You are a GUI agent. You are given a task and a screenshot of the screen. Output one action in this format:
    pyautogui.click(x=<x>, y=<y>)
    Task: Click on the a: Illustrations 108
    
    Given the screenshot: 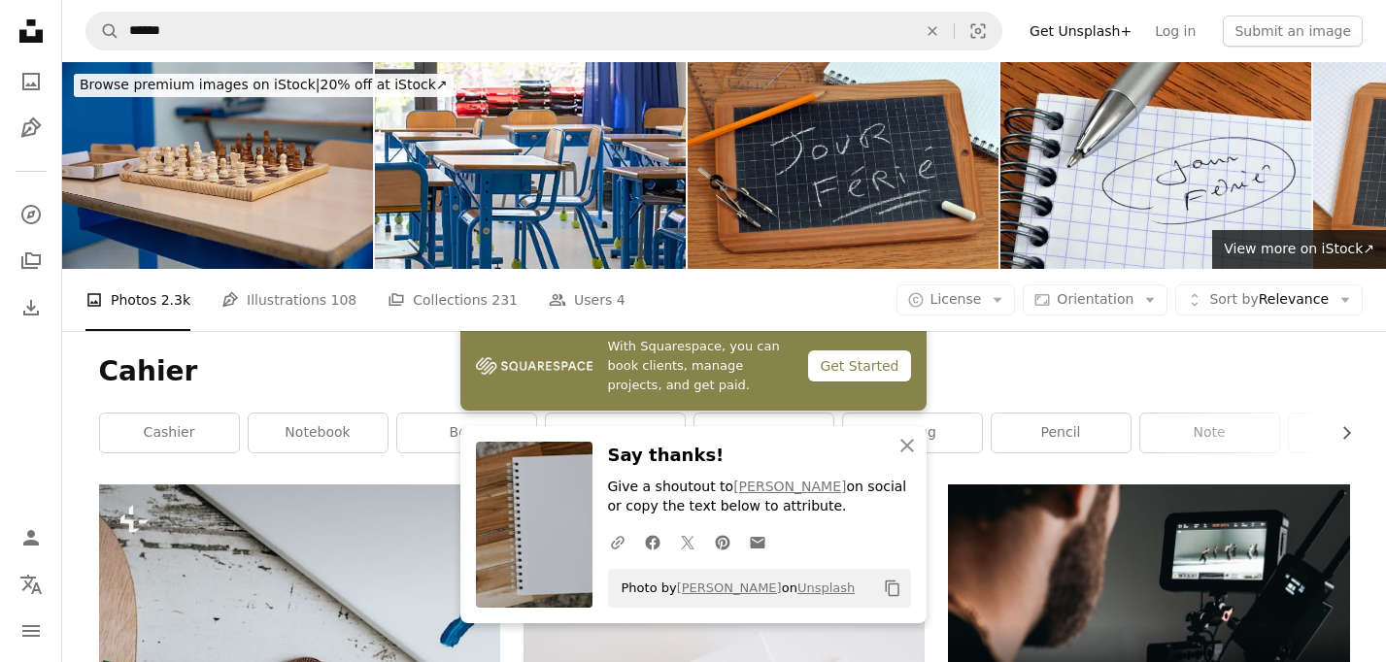 What is the action you would take?
    pyautogui.click(x=288, y=300)
    